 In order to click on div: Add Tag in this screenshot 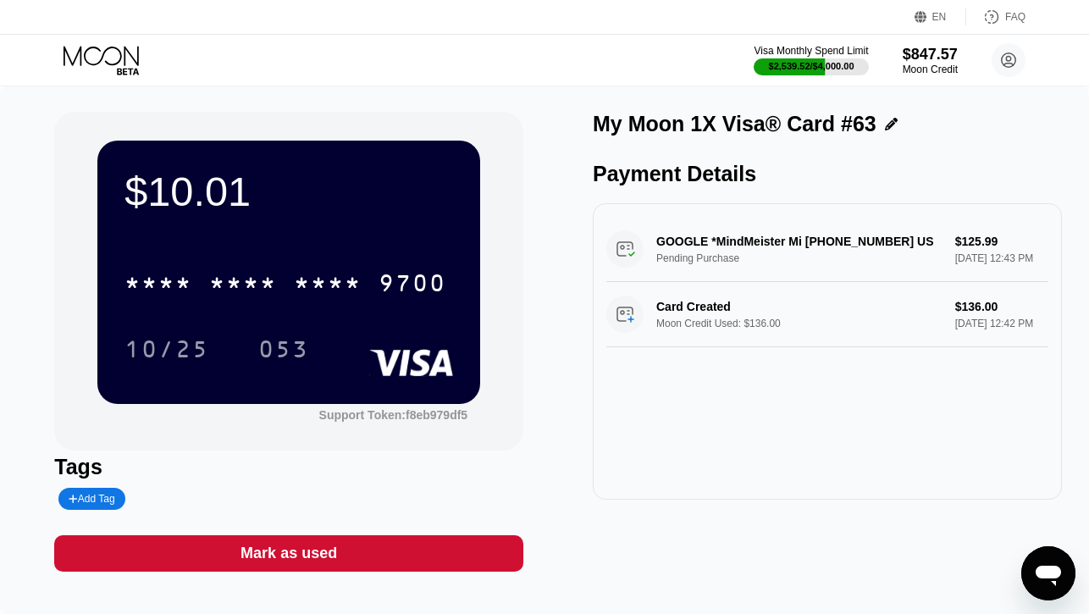, I will do `click(91, 499)`.